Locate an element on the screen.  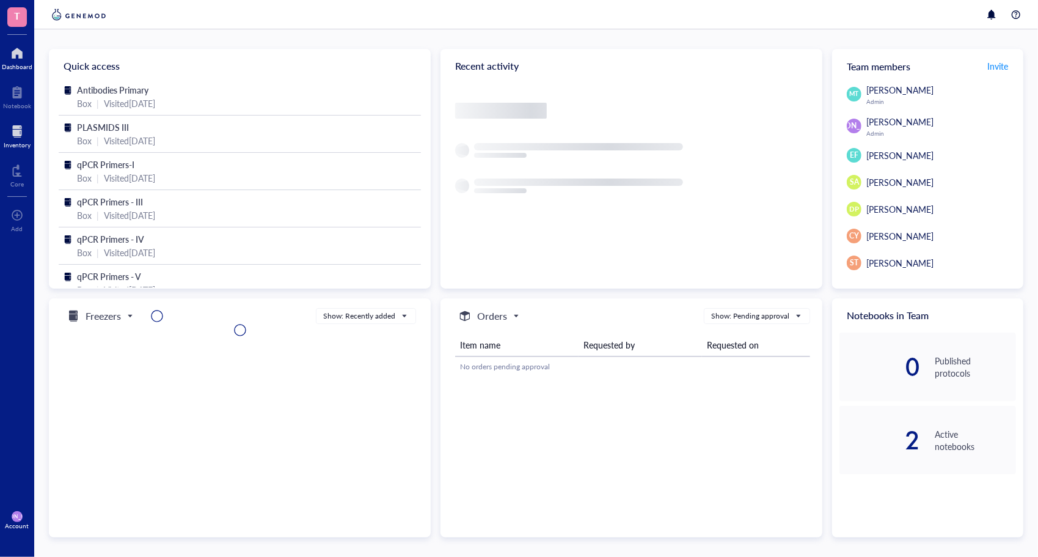
div: Inventory is located at coordinates (17, 145).